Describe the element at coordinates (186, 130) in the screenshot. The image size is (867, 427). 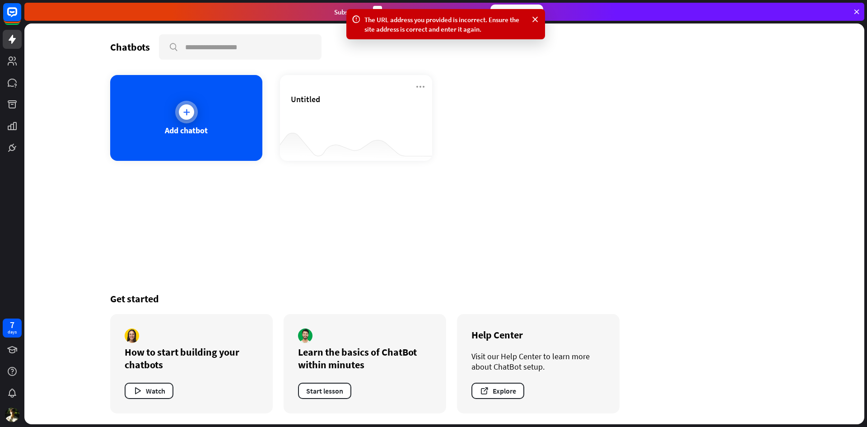
I see `div: Add chatbot` at that location.